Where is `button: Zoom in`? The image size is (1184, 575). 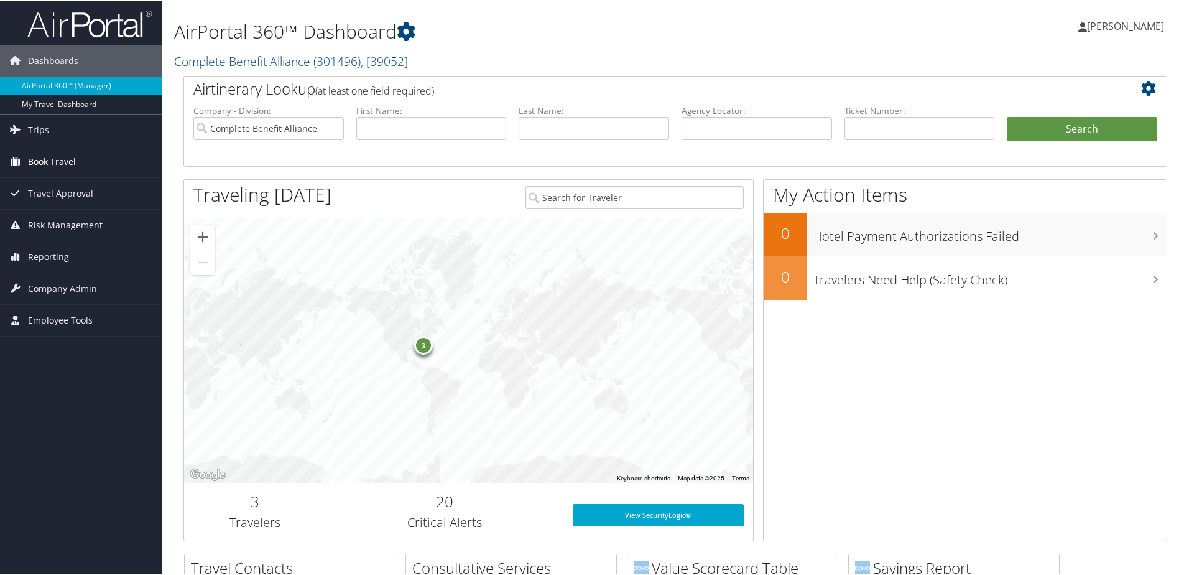 button: Zoom in is located at coordinates (203, 236).